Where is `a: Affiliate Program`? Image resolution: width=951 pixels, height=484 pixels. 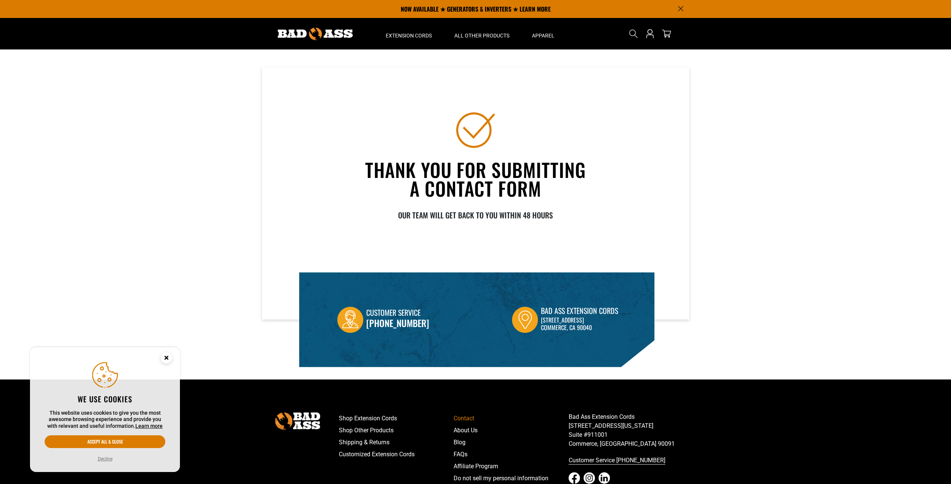
a: Affiliate Program is located at coordinates (511, 467).